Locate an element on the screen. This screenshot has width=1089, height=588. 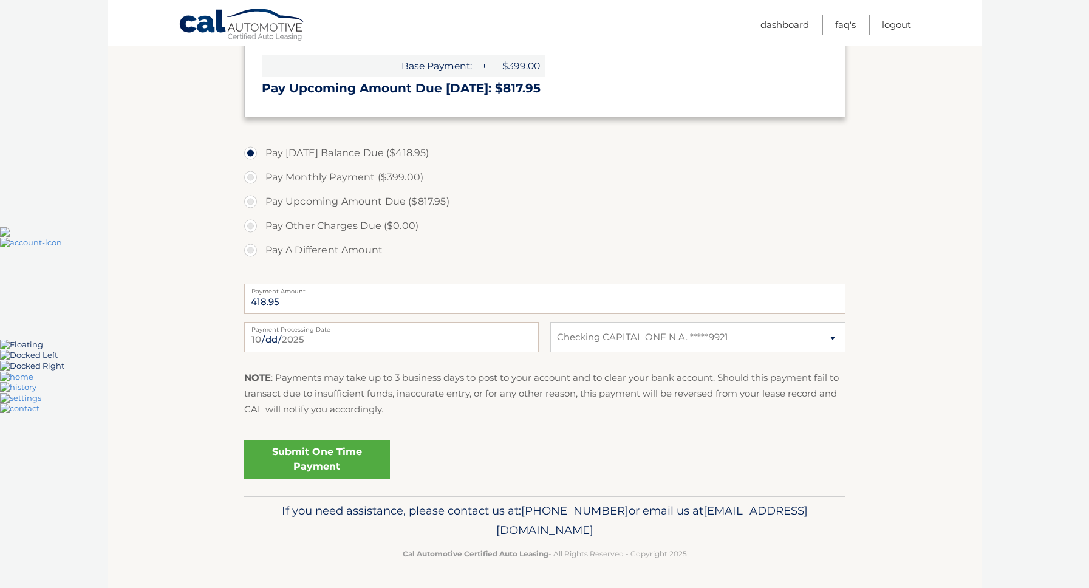
strong: Cal Automotive Certified Auto Leasing is located at coordinates (476, 553).